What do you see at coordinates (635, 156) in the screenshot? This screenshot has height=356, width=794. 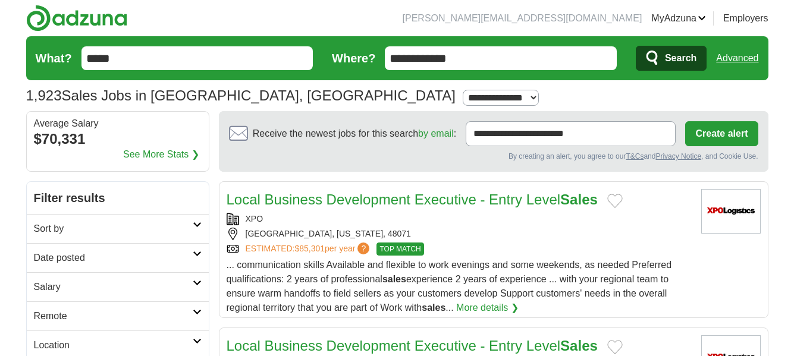 I see `a: T&Cs` at bounding box center [635, 156].